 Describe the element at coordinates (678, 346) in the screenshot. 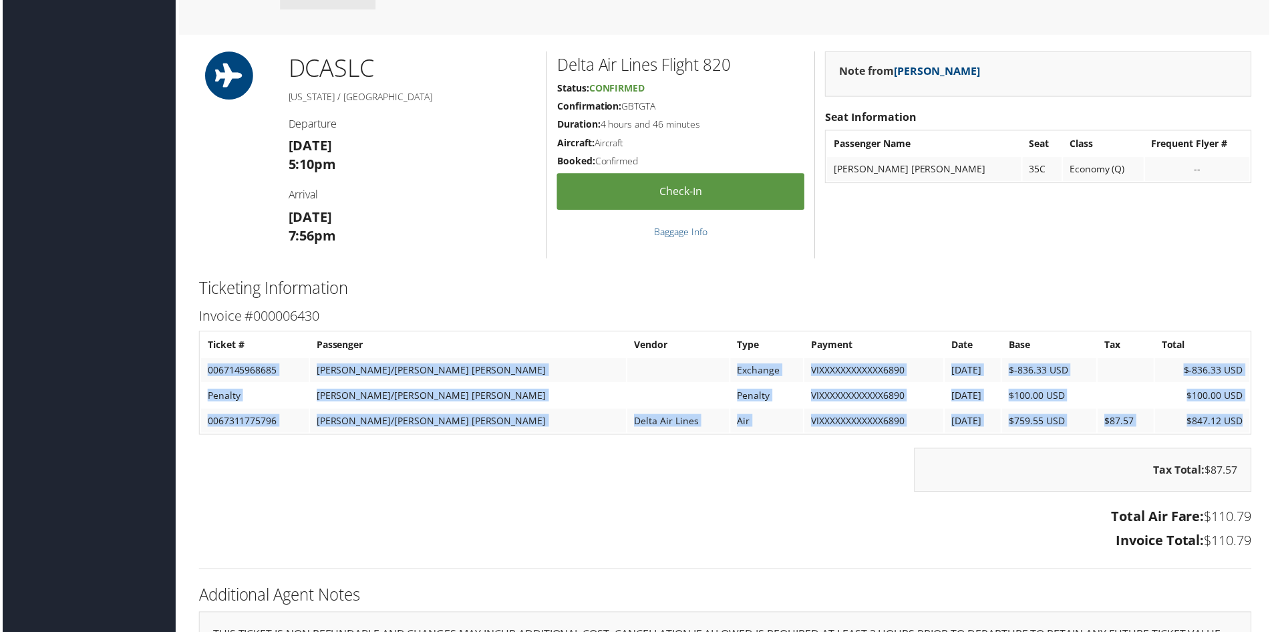

I see `th: Vendor` at that location.